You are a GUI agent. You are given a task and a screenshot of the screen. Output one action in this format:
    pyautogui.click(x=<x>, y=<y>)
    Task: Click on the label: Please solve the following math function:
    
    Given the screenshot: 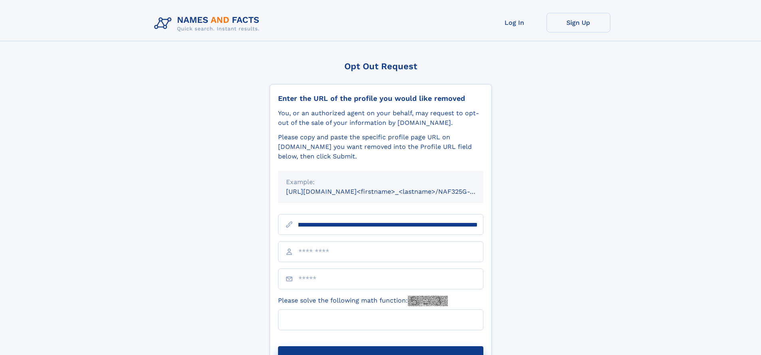 What is the action you would take?
    pyautogui.click(x=363, y=301)
    